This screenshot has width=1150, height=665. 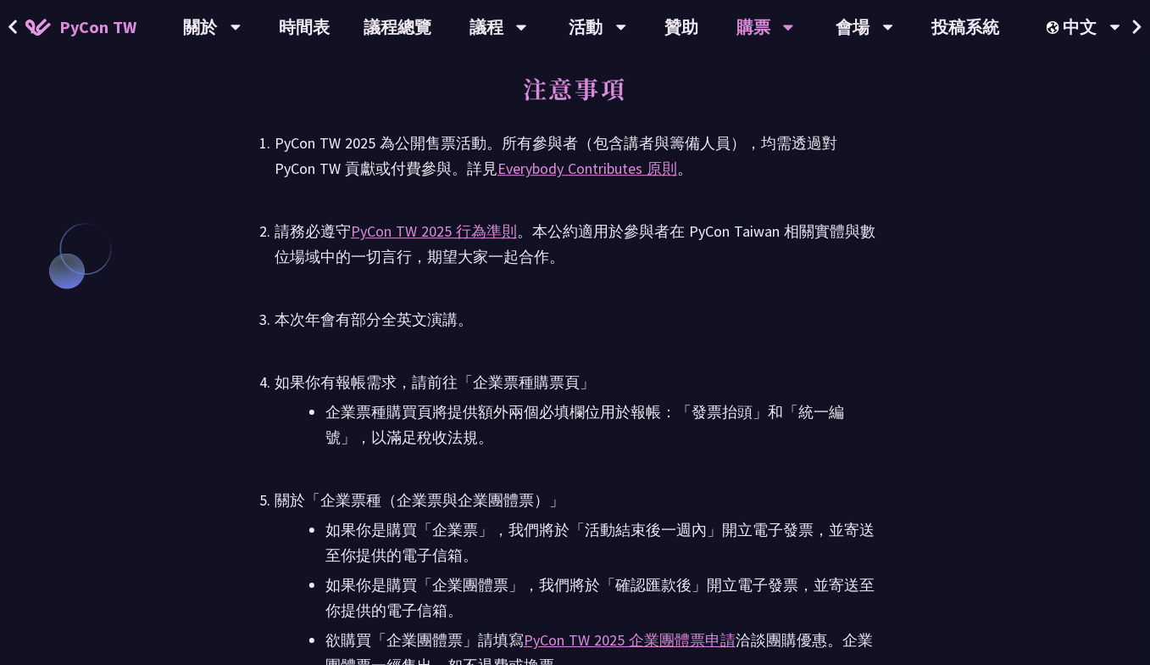 I want to click on li: 如果你是購買「企業票」，我們將於「活動結束後一週內」開立電子發票，並寄送至你提供的電子信箱。, so click(x=600, y=543).